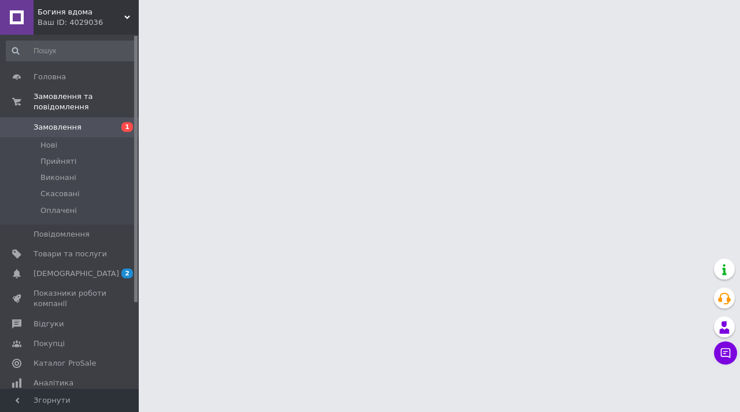 This screenshot has height=412, width=740. What do you see at coordinates (49, 324) in the screenshot?
I see `span: Відгуки` at bounding box center [49, 324].